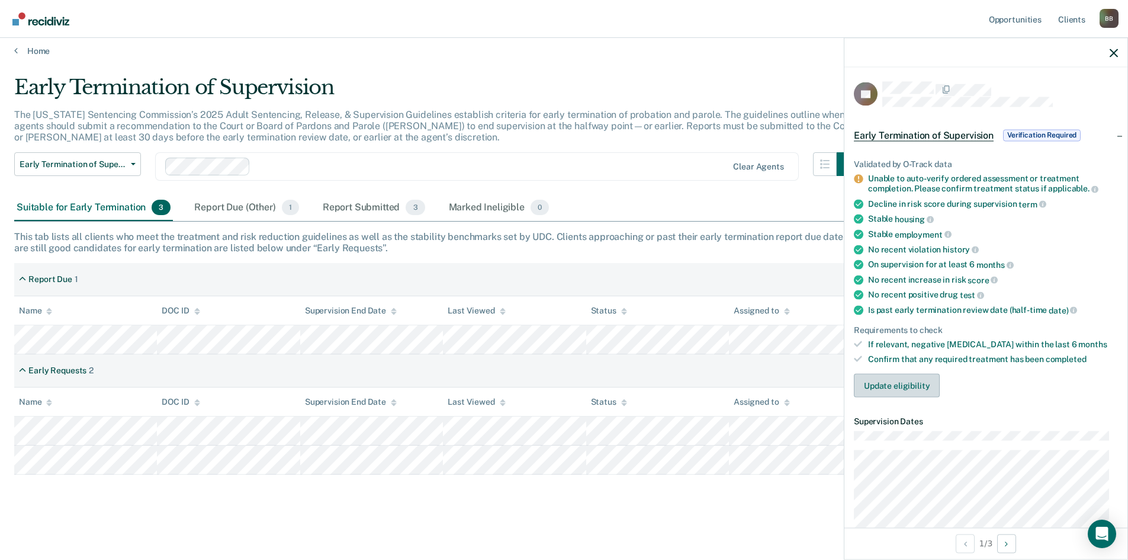  Describe the element at coordinates (1042, 135) in the screenshot. I see `span: Verification Required` at that location.